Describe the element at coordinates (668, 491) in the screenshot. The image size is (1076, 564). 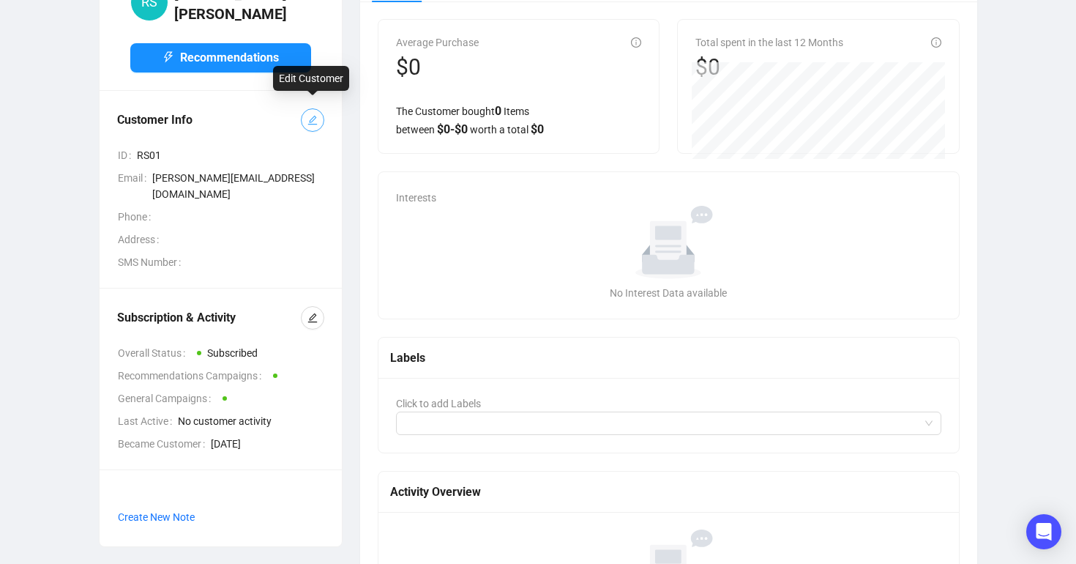
I see `div: Activity Overview` at that location.